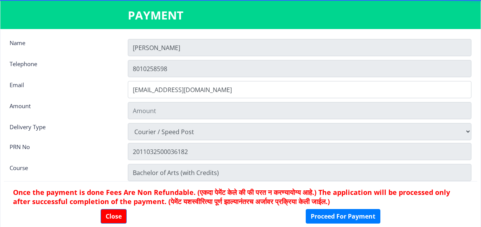  I want to click on div: Amount, so click(63, 110).